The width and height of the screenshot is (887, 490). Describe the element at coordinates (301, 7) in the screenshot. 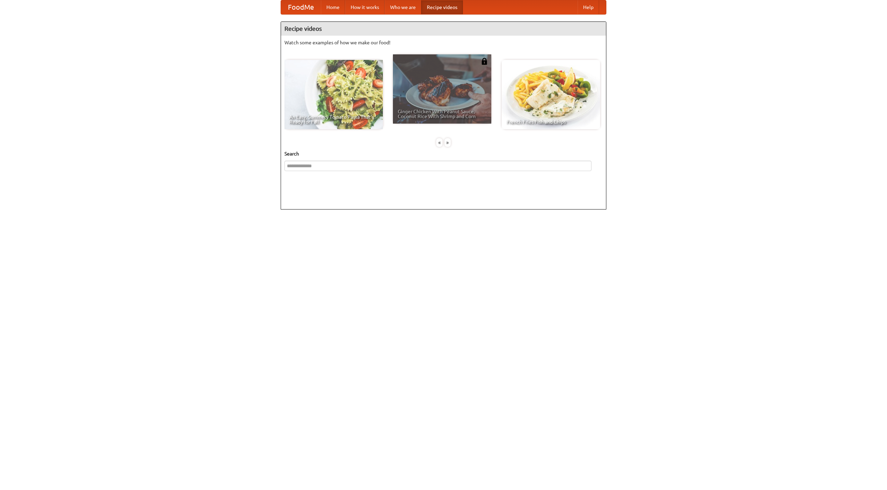

I see `a: FoodMe` at that location.